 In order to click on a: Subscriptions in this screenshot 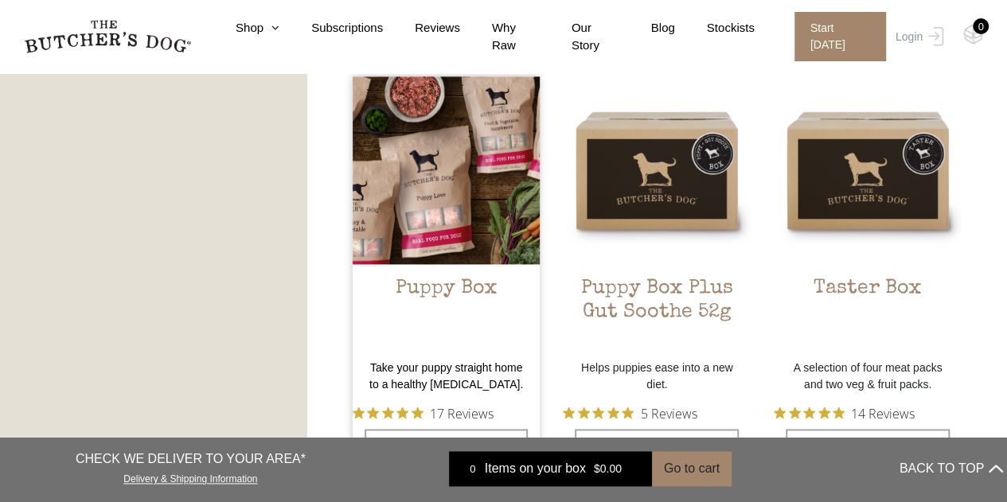, I will do `click(331, 28)`.